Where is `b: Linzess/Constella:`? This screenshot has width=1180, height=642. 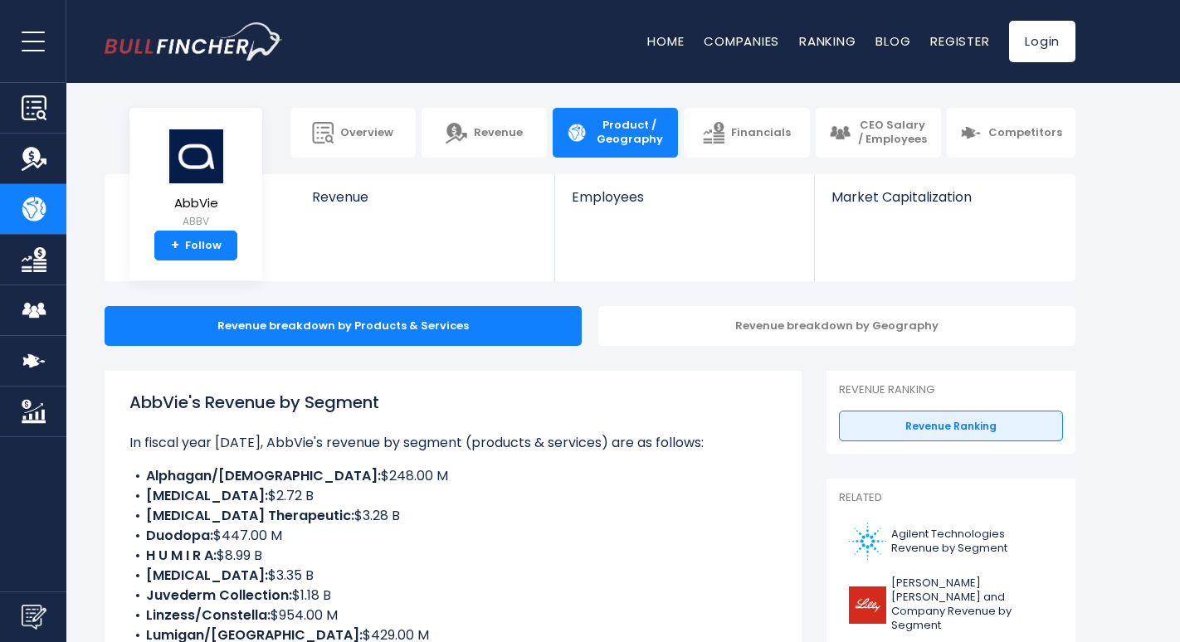 b: Linzess/Constella: is located at coordinates (208, 615).